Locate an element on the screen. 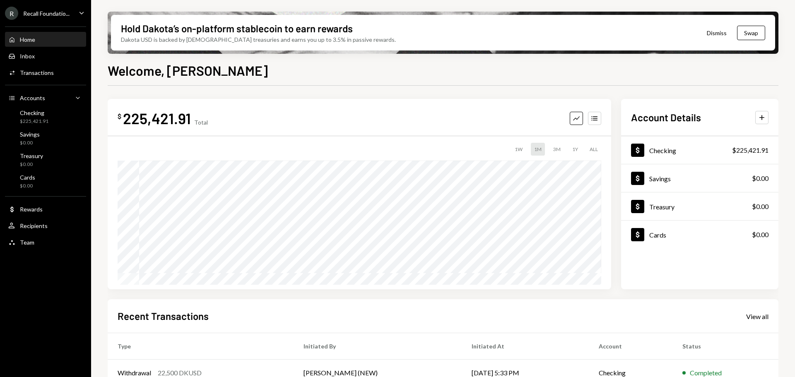 Image resolution: width=795 pixels, height=377 pixels. div: R is located at coordinates (12, 13).